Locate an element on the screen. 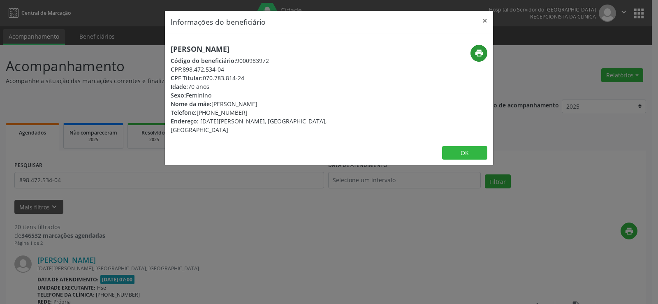 This screenshot has height=304, width=658. div: Feminino is located at coordinates (274, 95).